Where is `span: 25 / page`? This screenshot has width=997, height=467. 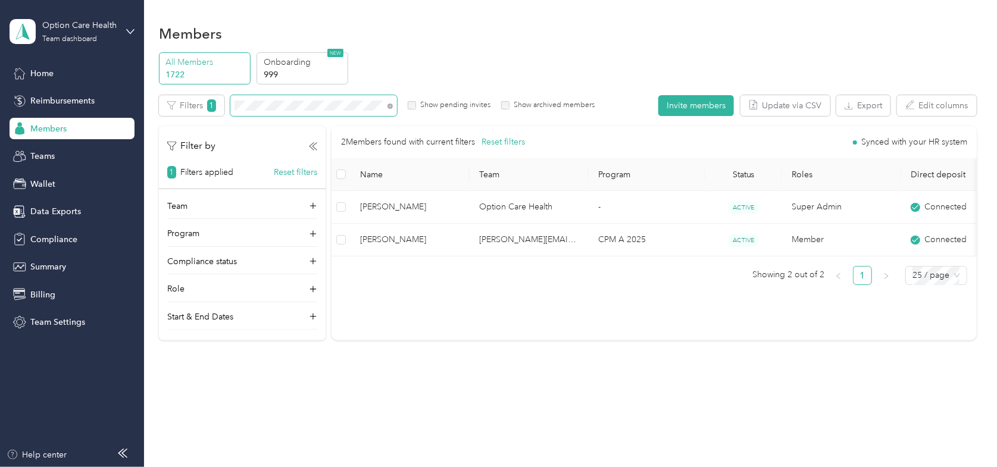 span: 25 / page is located at coordinates (937, 276).